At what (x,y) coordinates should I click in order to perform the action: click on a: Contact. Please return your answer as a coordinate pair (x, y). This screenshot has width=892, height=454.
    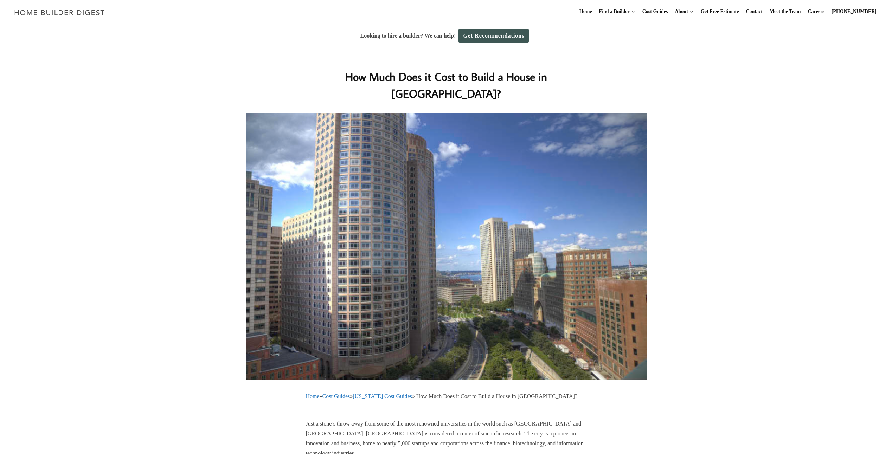
    Looking at the image, I should click on (754, 12).